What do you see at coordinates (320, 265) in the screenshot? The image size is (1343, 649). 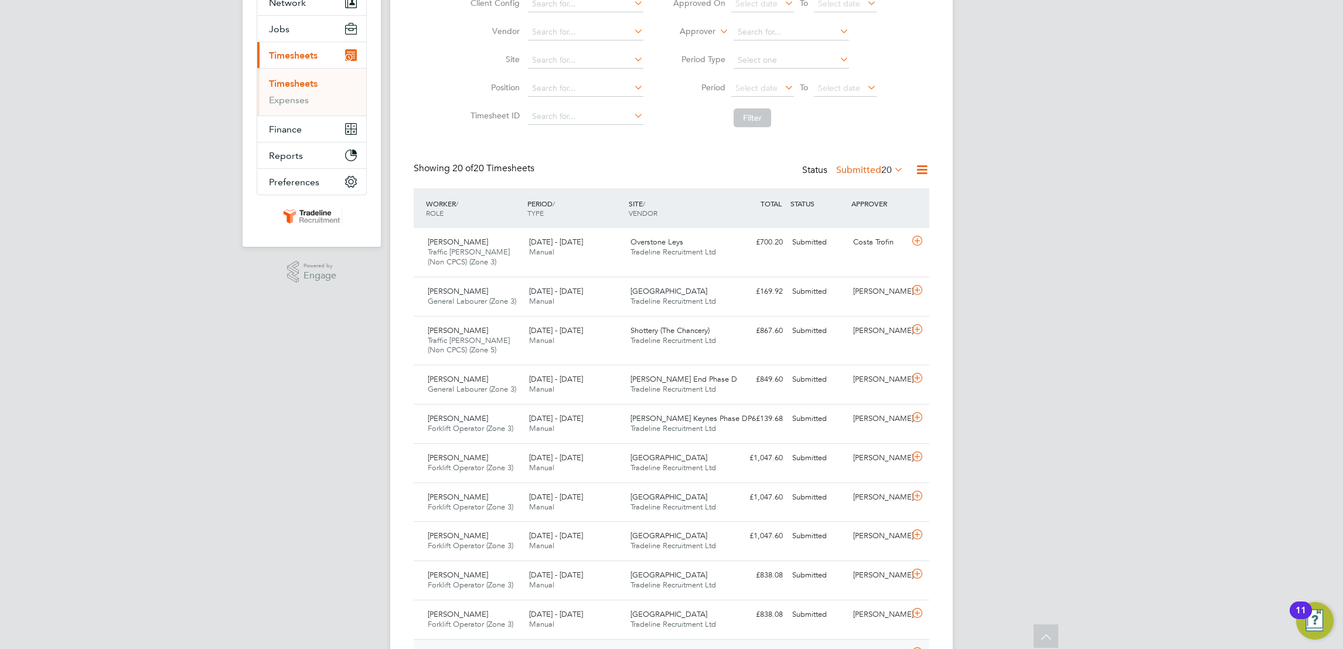 I see `span: Powered by` at bounding box center [320, 265].